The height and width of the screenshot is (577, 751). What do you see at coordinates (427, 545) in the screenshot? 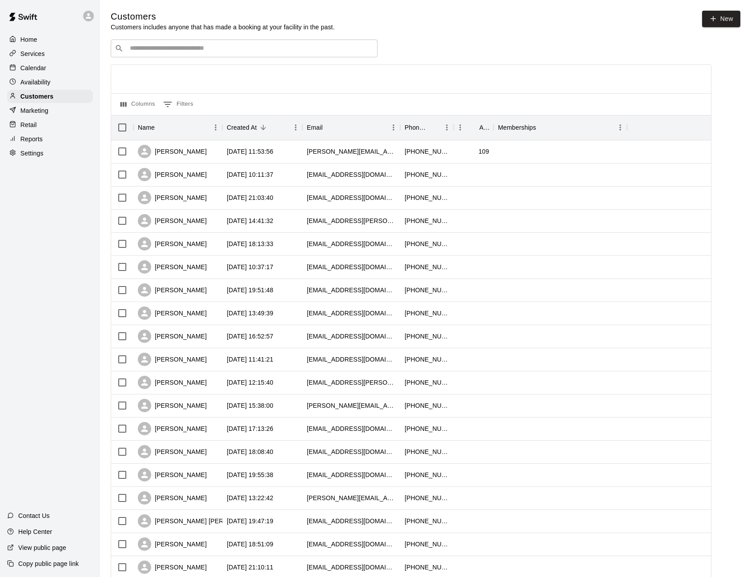
I see `div: +18705103471` at bounding box center [427, 545].